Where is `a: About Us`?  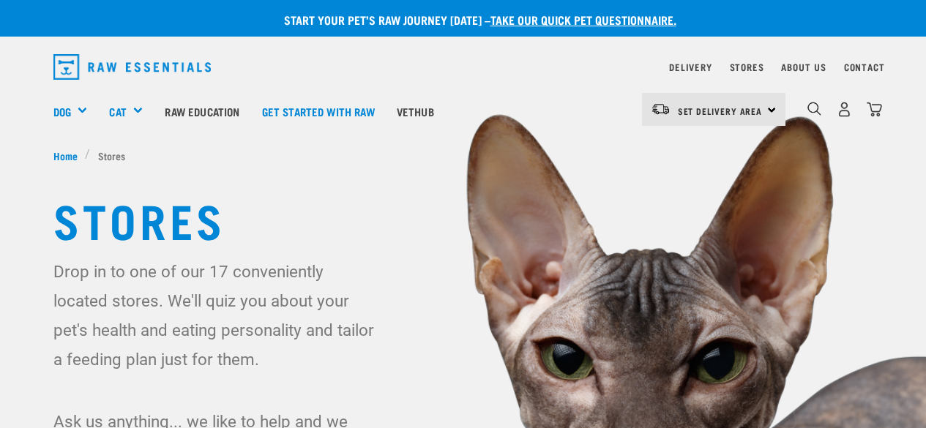
a: About Us is located at coordinates (803, 67).